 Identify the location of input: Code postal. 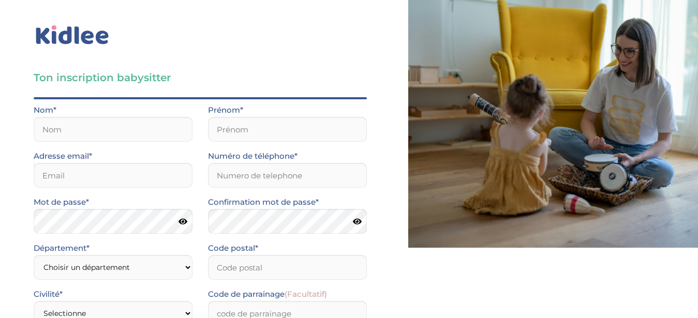
(287, 267).